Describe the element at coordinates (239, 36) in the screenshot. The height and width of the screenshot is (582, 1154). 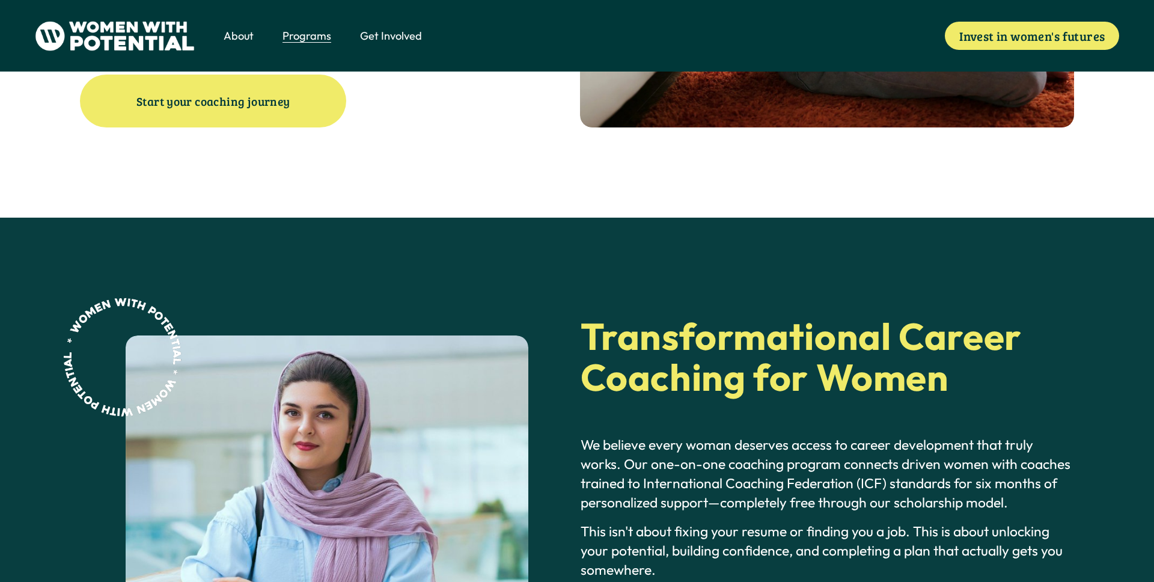
I see `span: About` at that location.